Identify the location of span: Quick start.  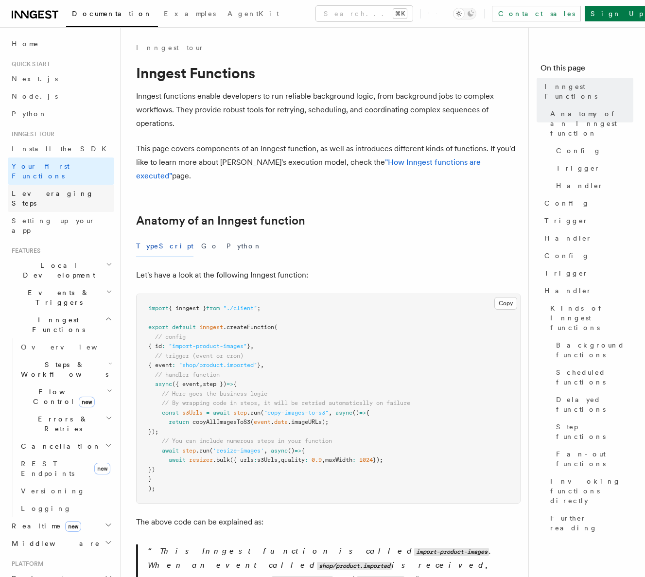
(29, 64).